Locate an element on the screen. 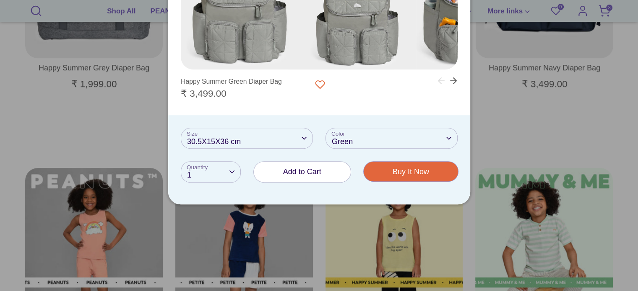 This screenshot has width=638, height=291. button: Add to Wishlist is located at coordinates (320, 85).